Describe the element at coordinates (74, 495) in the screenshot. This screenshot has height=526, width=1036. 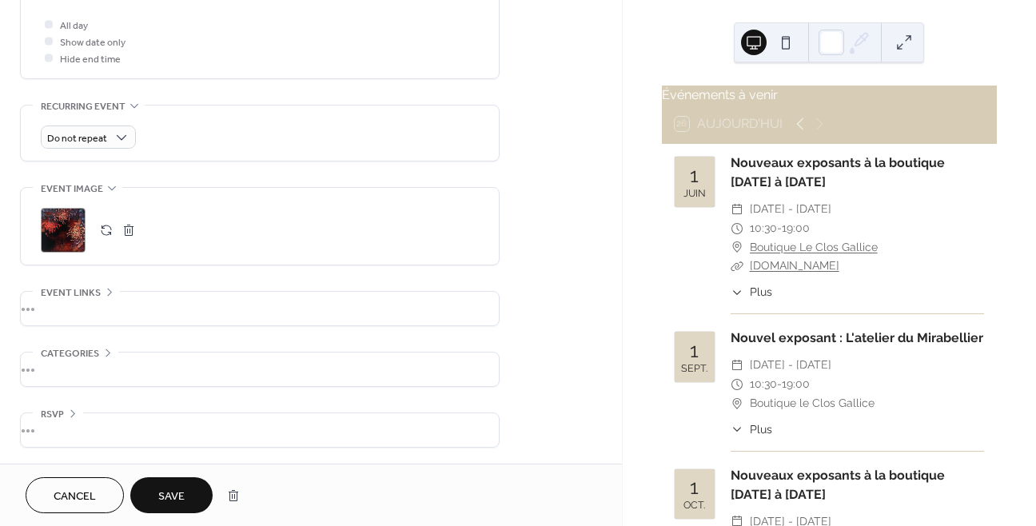
I see `a: Cancel` at that location.